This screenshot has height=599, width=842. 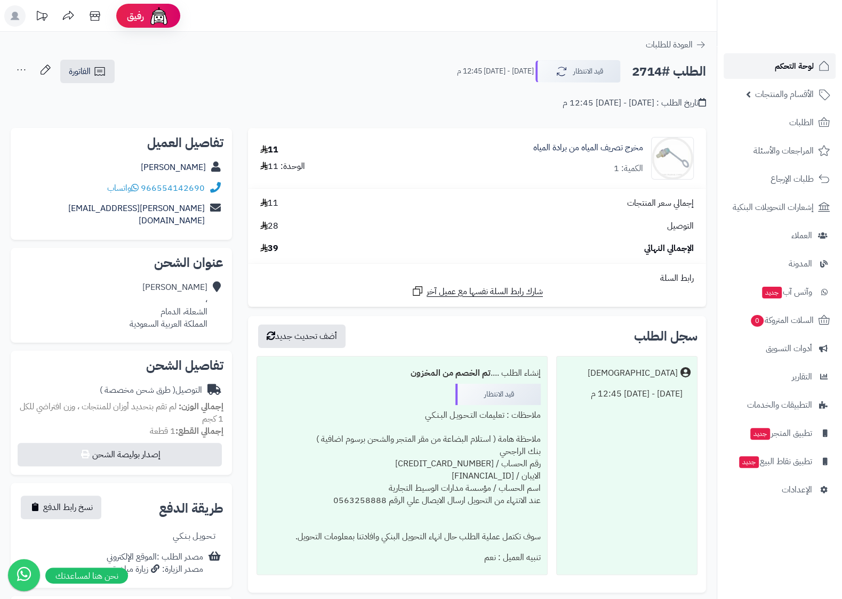 I want to click on div: التوصيل, so click(x=151, y=390).